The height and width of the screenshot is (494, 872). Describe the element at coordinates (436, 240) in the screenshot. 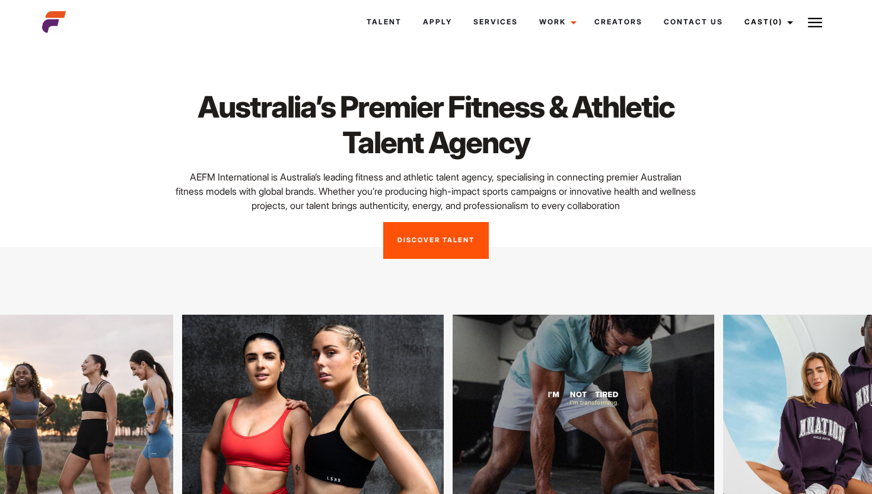

I see `a: Discover Talent` at that location.